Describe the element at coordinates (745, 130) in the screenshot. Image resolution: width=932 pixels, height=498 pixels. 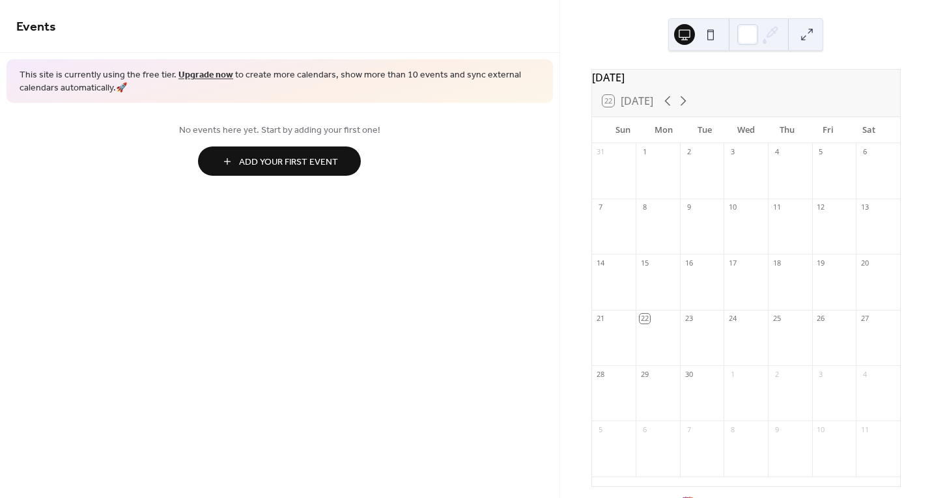
I see `div: Wed` at that location.